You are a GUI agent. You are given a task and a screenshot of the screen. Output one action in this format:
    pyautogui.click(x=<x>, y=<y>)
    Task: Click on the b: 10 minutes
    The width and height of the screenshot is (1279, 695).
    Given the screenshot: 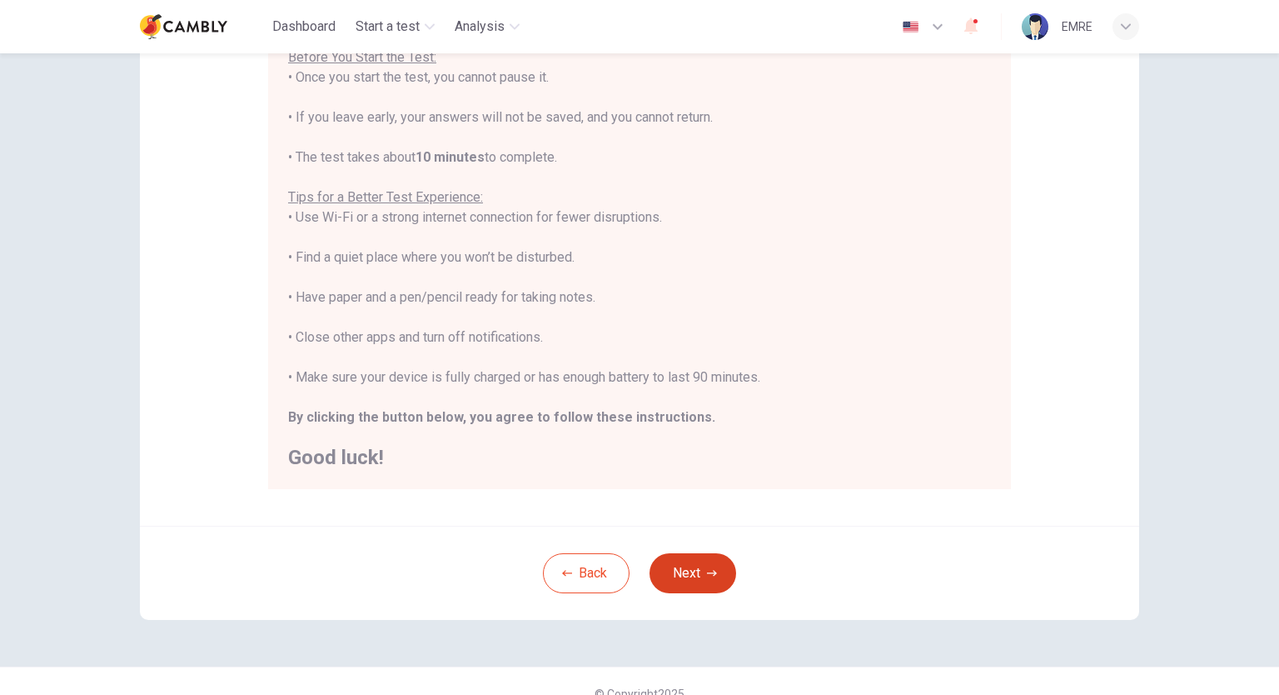 What is the action you would take?
    pyautogui.click(x=450, y=157)
    